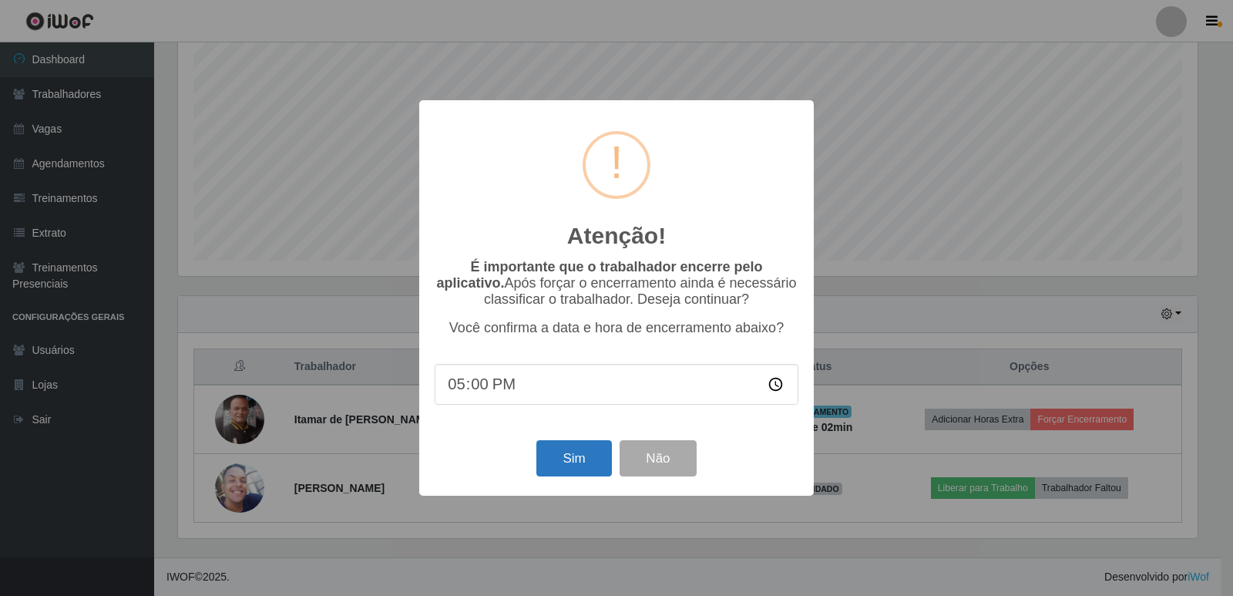 This screenshot has width=1233, height=596. Describe the element at coordinates (657, 458) in the screenshot. I see `button: Não` at that location.